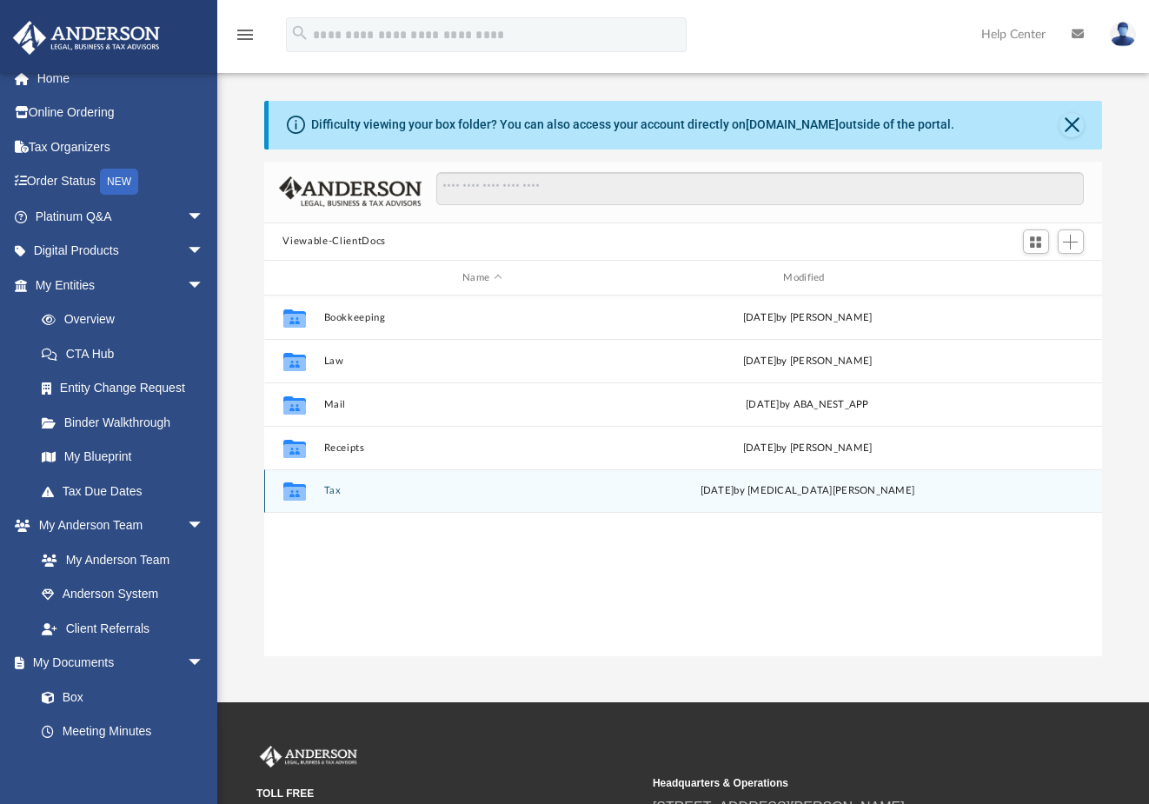  What do you see at coordinates (1071, 242) in the screenshot?
I see `button: Add` at bounding box center [1071, 242].